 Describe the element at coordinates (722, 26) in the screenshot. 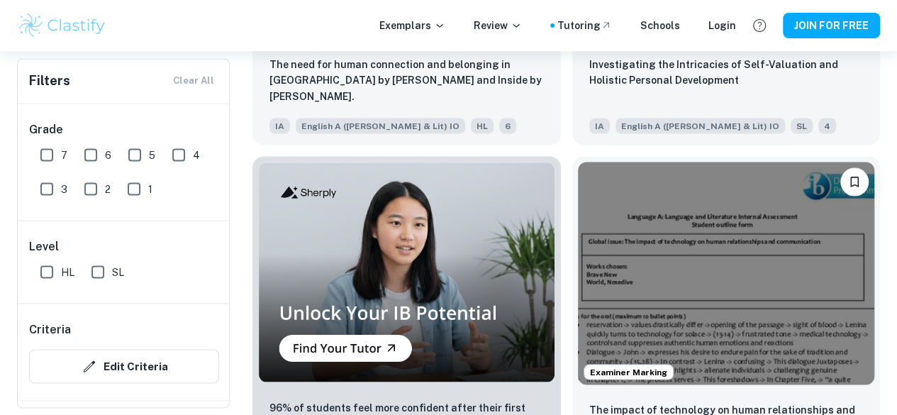

I see `div: Login` at that location.